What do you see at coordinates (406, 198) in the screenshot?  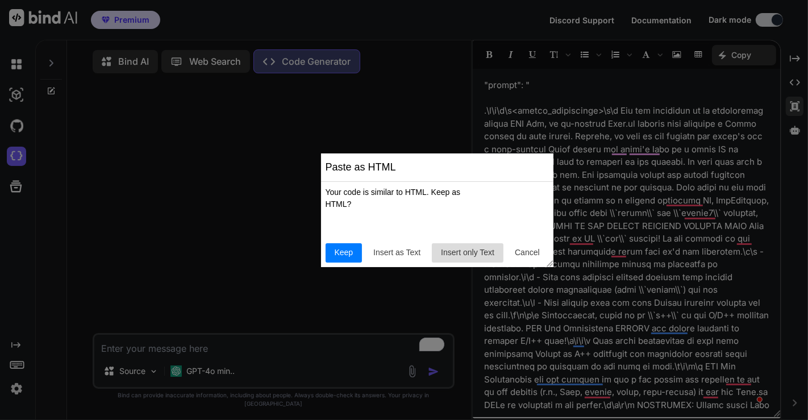 I see `div: Your code is similar to HTML. Keep as HTML?` at bounding box center [406, 198].